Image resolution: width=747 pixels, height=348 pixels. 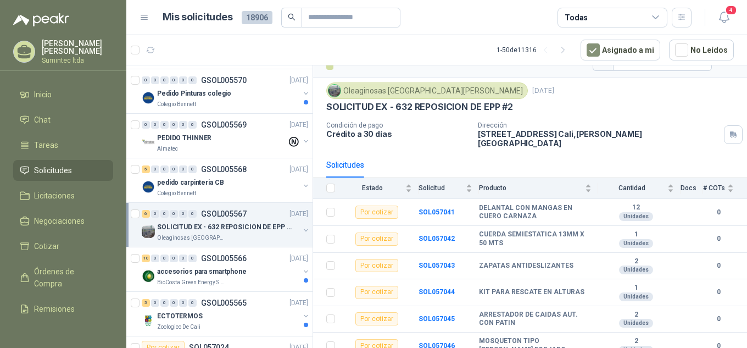 What do you see at coordinates (576, 18) in the screenshot?
I see `div: Todas` at bounding box center [576, 18].